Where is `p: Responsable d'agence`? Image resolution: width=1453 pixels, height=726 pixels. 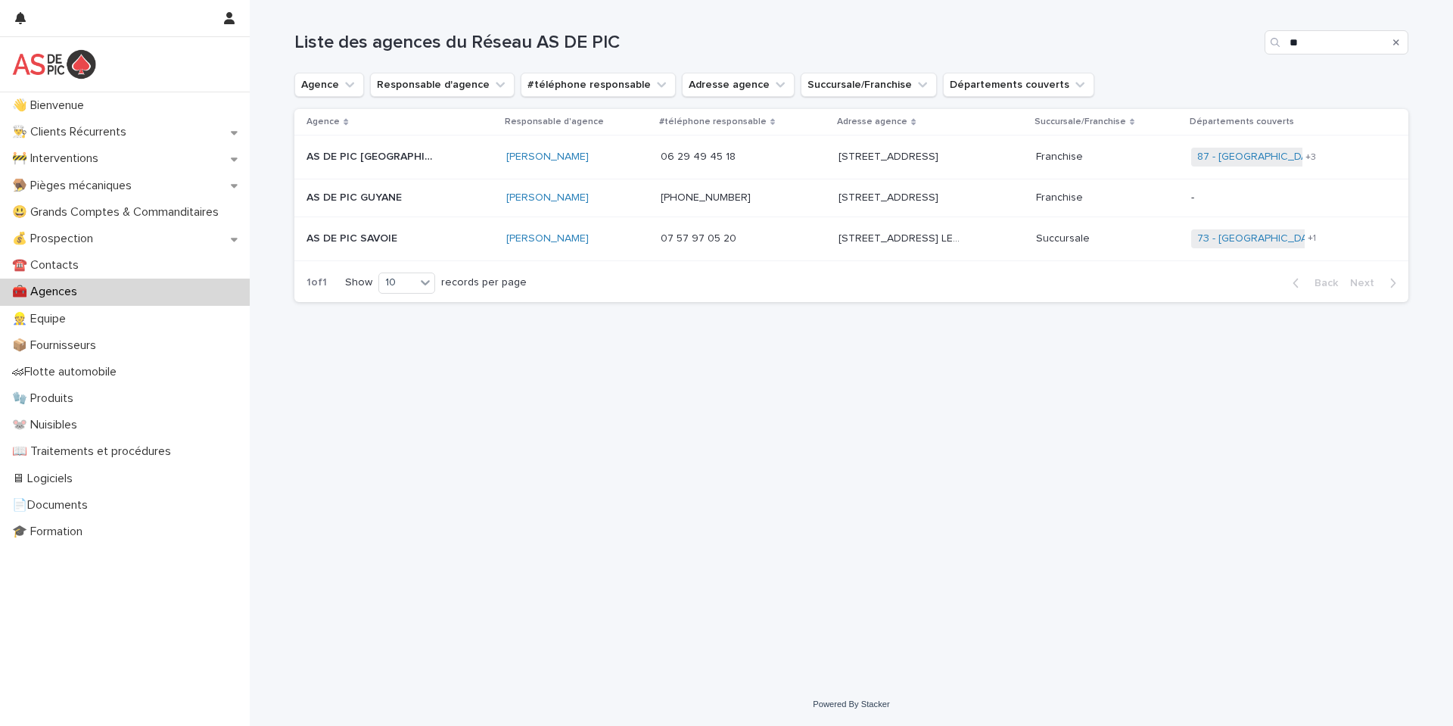 p: Responsable d'agence is located at coordinates (554, 122).